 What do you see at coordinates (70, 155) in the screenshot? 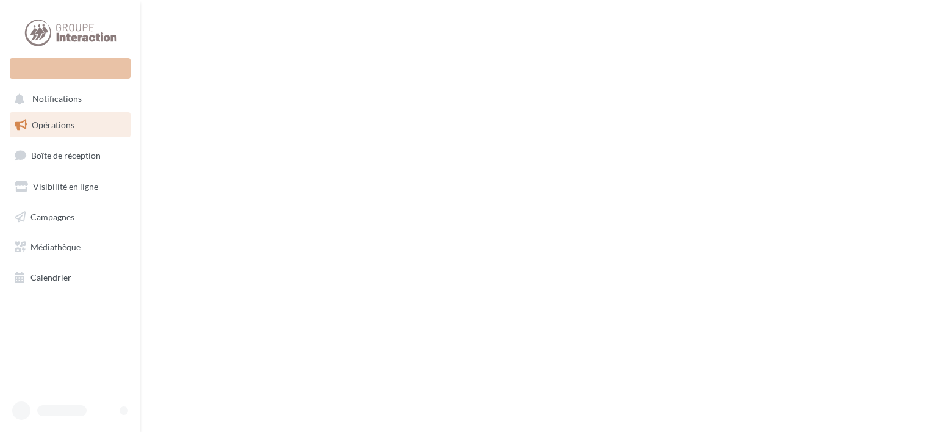
I see `a: Boîte de réception` at bounding box center [70, 155].